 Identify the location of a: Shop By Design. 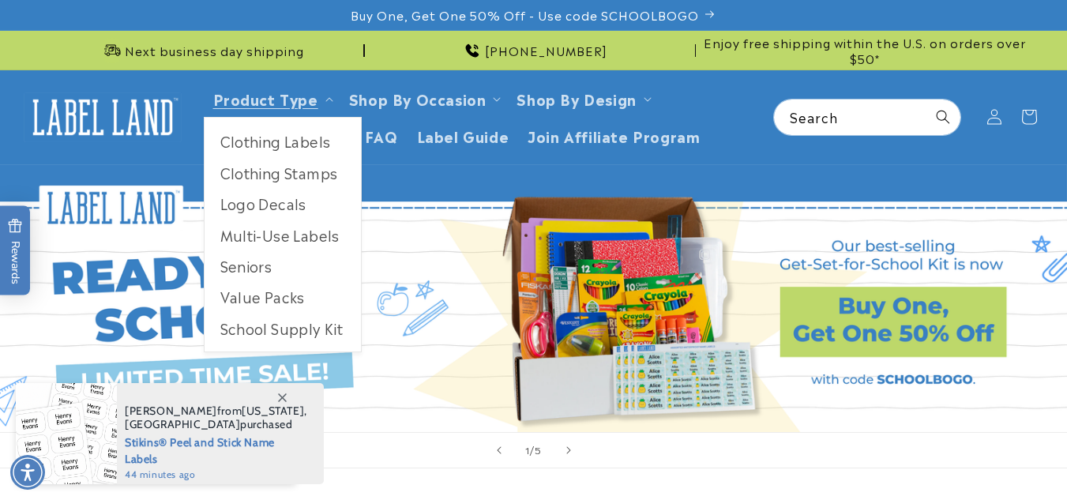
(576, 98).